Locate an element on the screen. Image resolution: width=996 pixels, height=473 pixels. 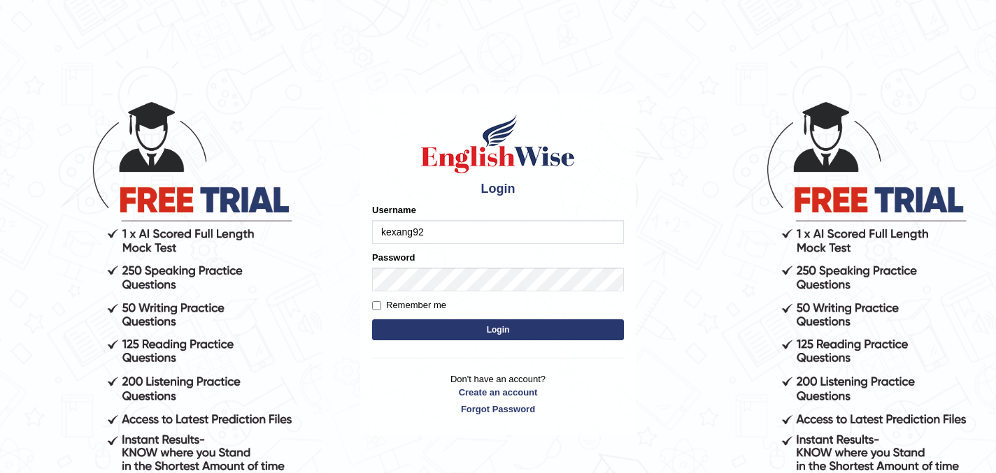
a: Create an account is located at coordinates (498, 392).